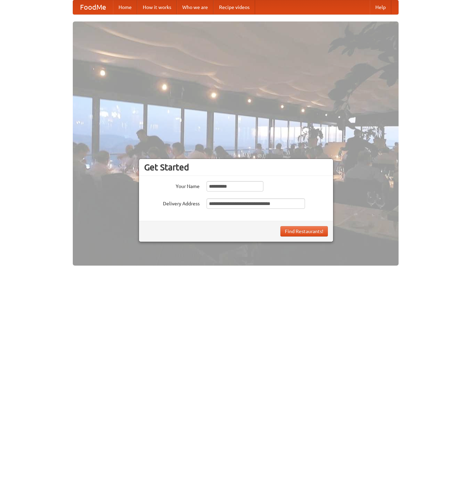 The width and height of the screenshot is (471, 490). Describe the element at coordinates (125, 7) in the screenshot. I see `a: Home` at that location.